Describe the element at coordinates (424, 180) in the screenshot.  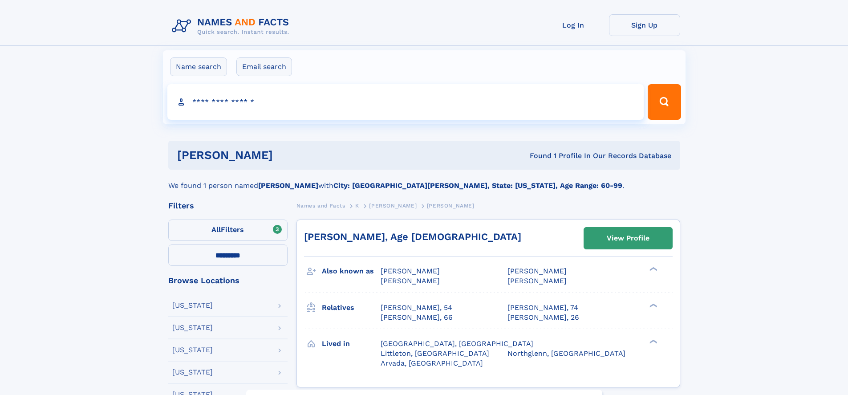
I see `div: We found 1 person named with .` at that location.